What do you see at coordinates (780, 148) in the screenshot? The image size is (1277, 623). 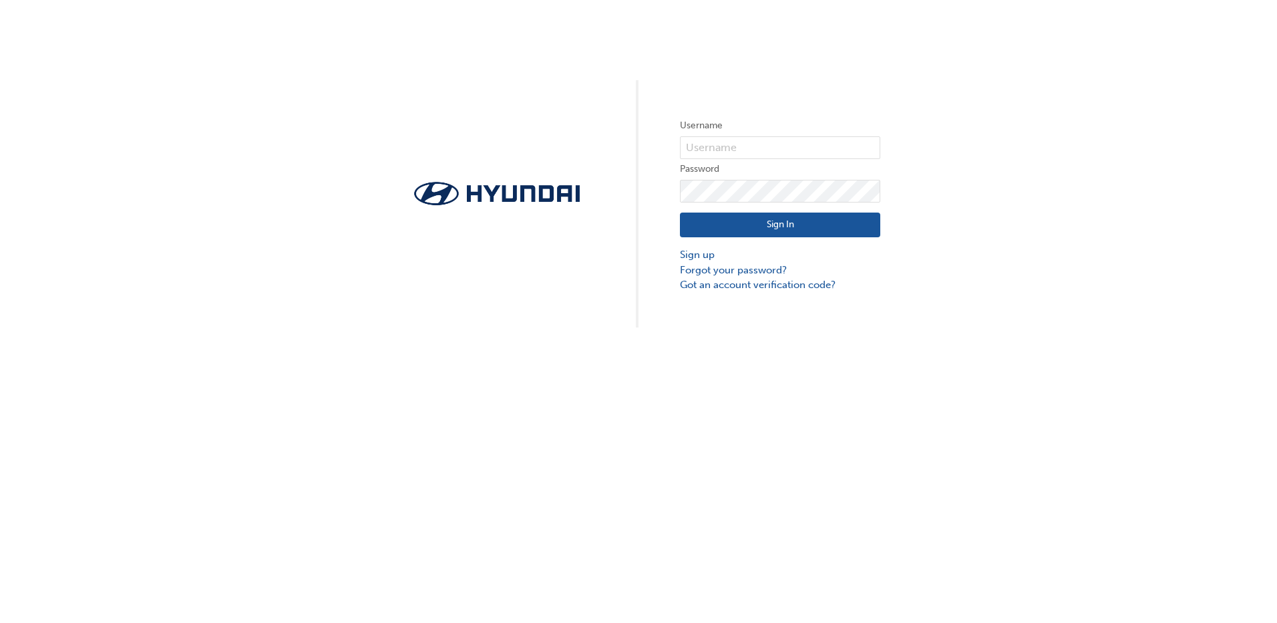 I see `input: Username` at bounding box center [780, 148].